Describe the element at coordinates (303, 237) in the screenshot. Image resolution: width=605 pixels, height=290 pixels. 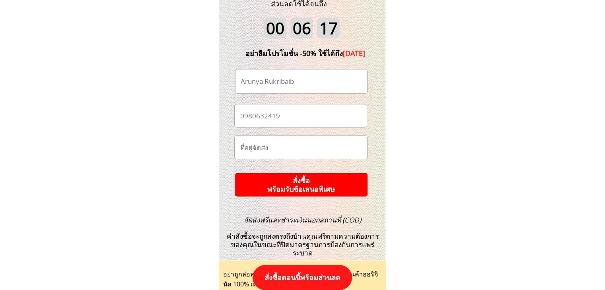
I see `h3: คำสั่งซื้อจะถูกส่งตรงถึงบ้านคุณฟรีตามความต้องการของคุณในขณะที่ปิดมาตรฐานการป้องกันการแพร่ระบาด` at that location.